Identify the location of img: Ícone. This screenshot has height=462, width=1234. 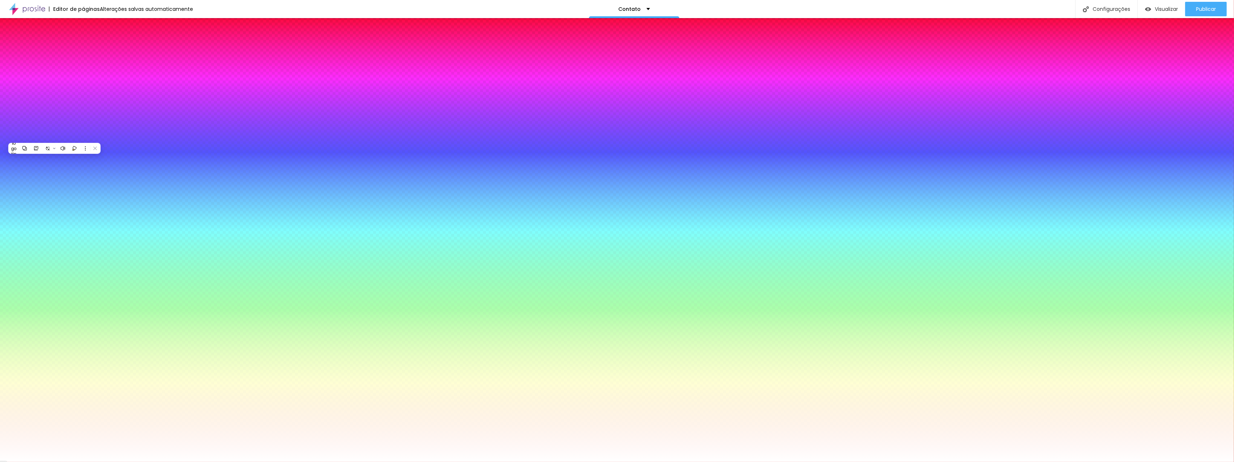
(1086, 9).